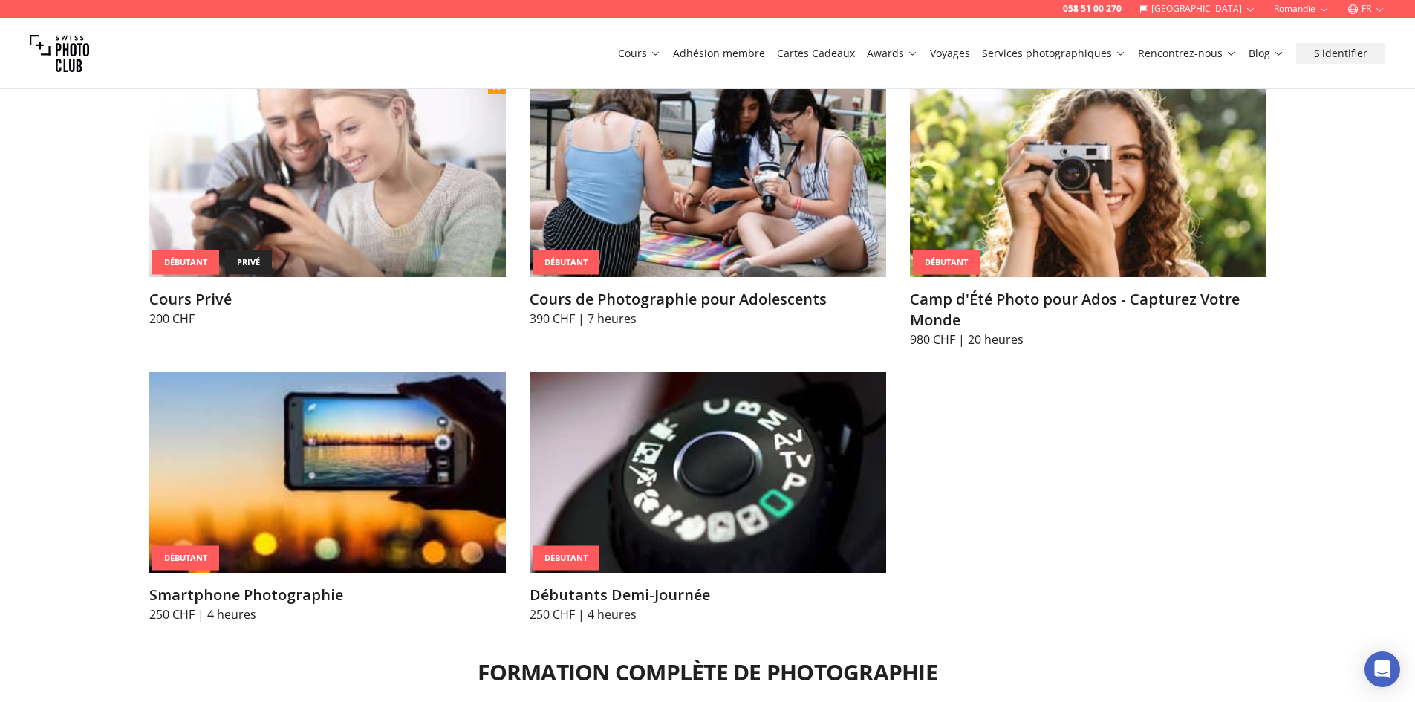 This screenshot has width=1415, height=702. Describe the element at coordinates (1054, 53) in the screenshot. I see `button: Services photographiques` at that location.